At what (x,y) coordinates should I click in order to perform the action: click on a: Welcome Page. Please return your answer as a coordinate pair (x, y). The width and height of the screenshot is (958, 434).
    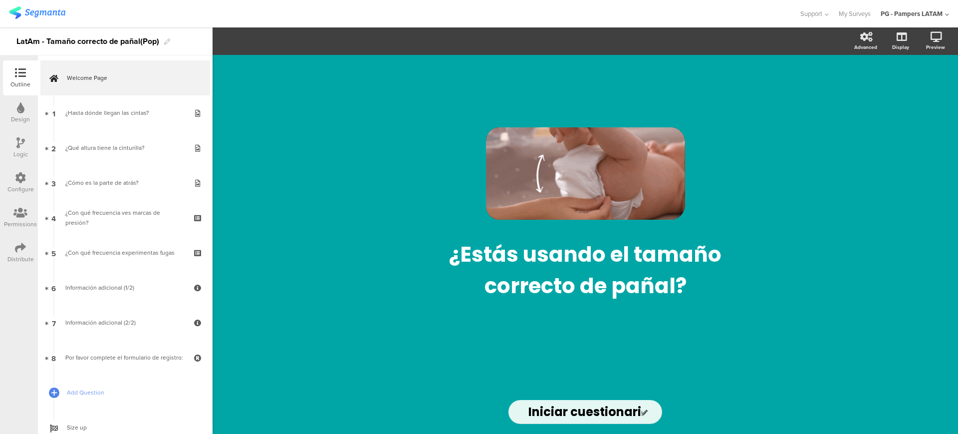
    Looking at the image, I should click on (125, 78).